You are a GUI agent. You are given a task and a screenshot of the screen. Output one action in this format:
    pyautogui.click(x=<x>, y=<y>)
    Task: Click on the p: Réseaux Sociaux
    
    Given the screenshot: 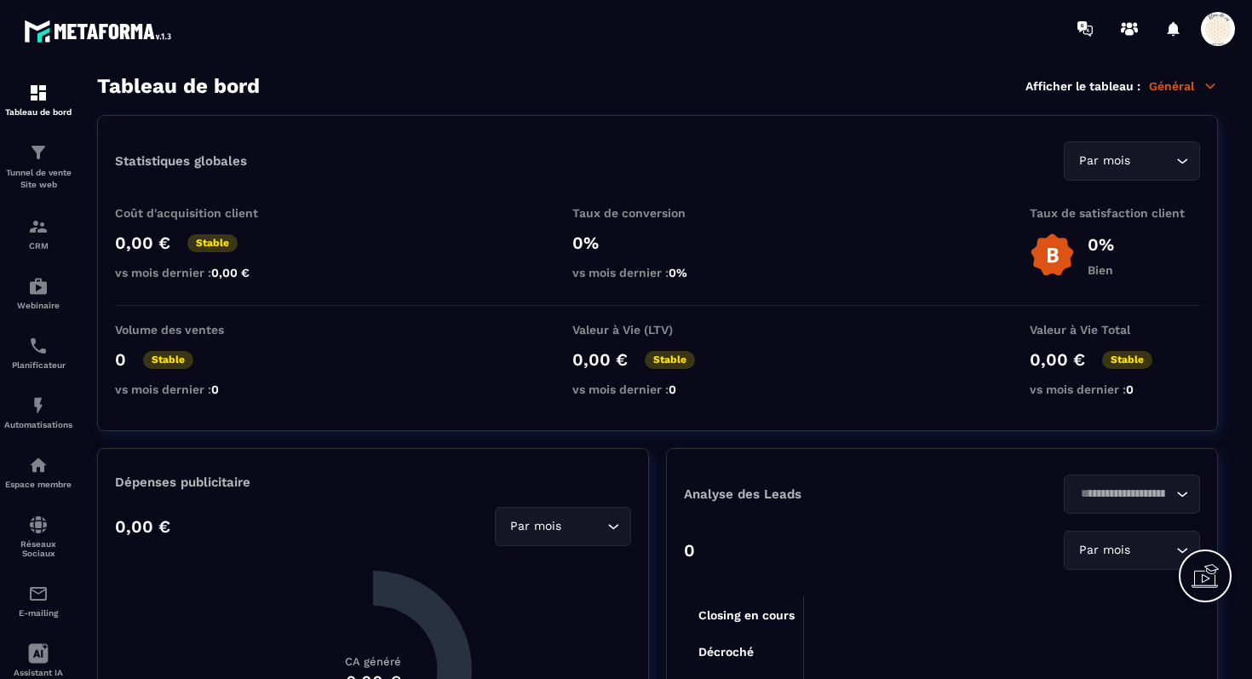 What is the action you would take?
    pyautogui.click(x=38, y=549)
    